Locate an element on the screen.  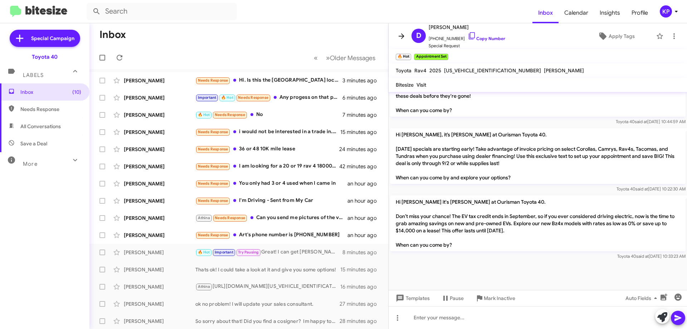
a: Calendar is located at coordinates (576, 13).